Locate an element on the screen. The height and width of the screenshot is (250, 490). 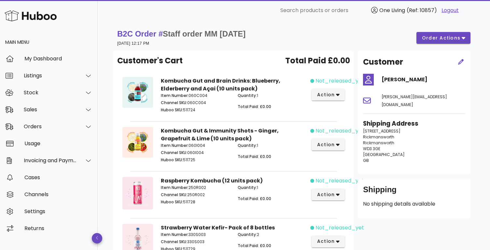
p: 2 is located at coordinates (272, 234).